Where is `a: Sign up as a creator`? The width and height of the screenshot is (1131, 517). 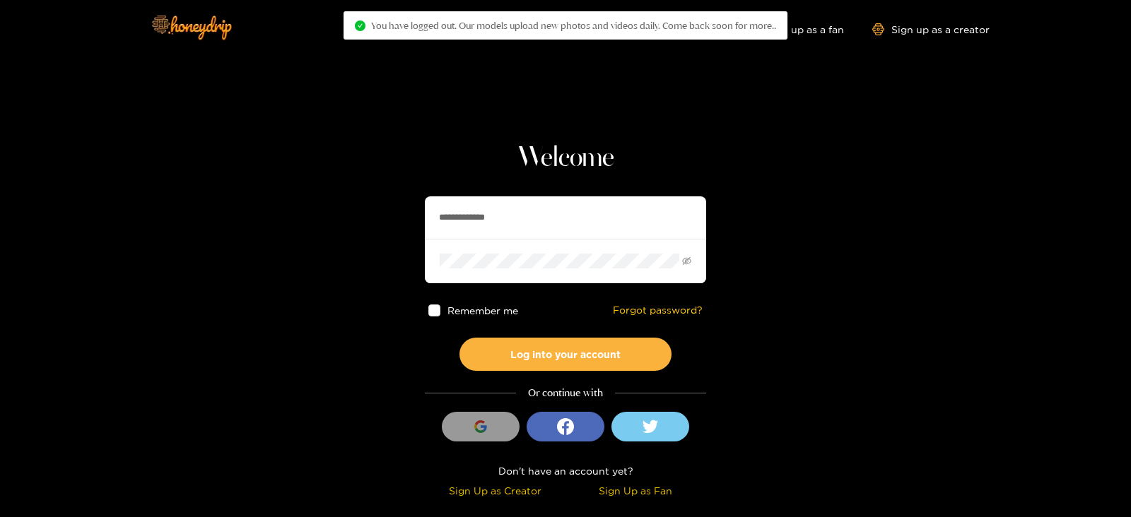
a: Sign up as a creator is located at coordinates (931, 29).